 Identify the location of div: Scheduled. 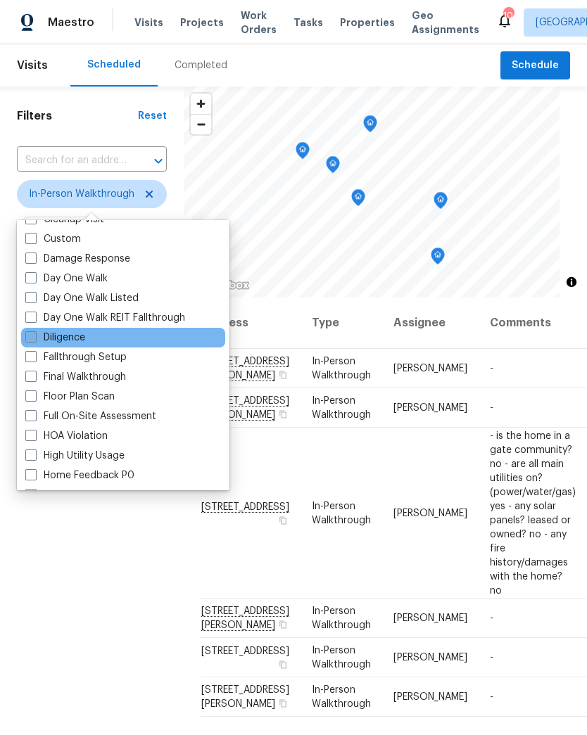
(114, 65).